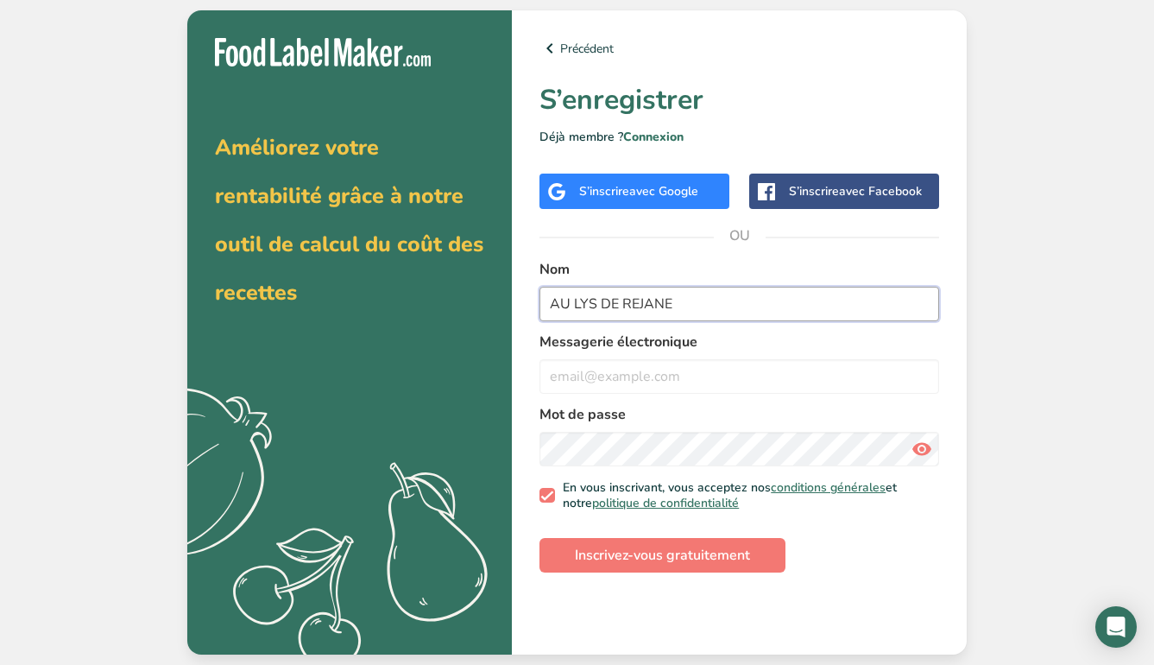 Image resolution: width=1154 pixels, height=665 pixels. Describe the element at coordinates (739, 414) in the screenshot. I see `label: Mot de passe` at that location.